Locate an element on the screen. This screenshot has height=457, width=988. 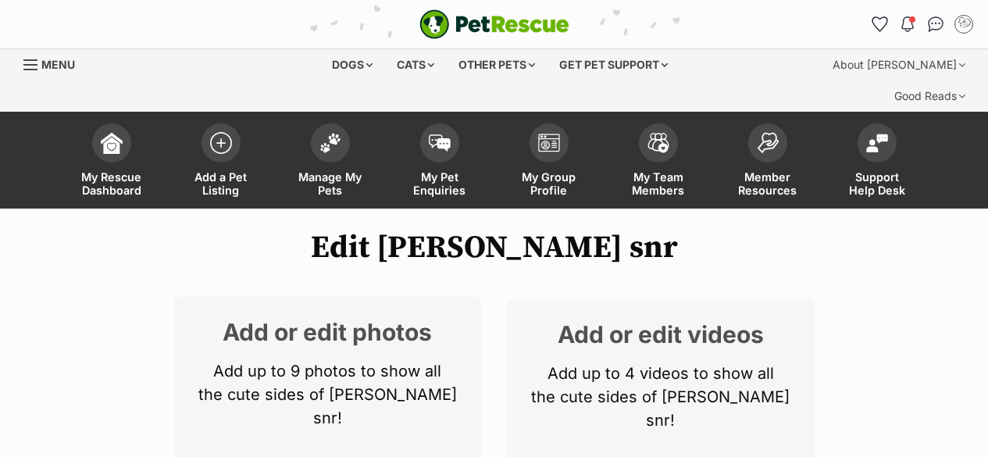
a: Add a Pet Listing is located at coordinates (221, 162).